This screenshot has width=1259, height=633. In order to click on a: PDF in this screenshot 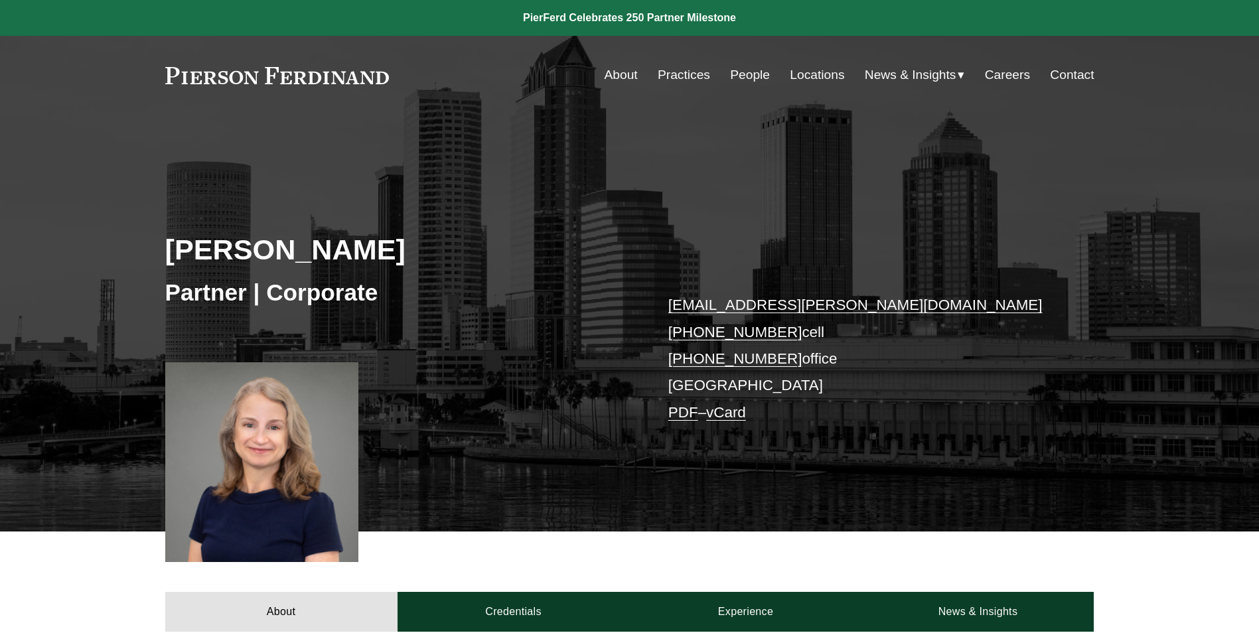, I will do `click(683, 412)`.